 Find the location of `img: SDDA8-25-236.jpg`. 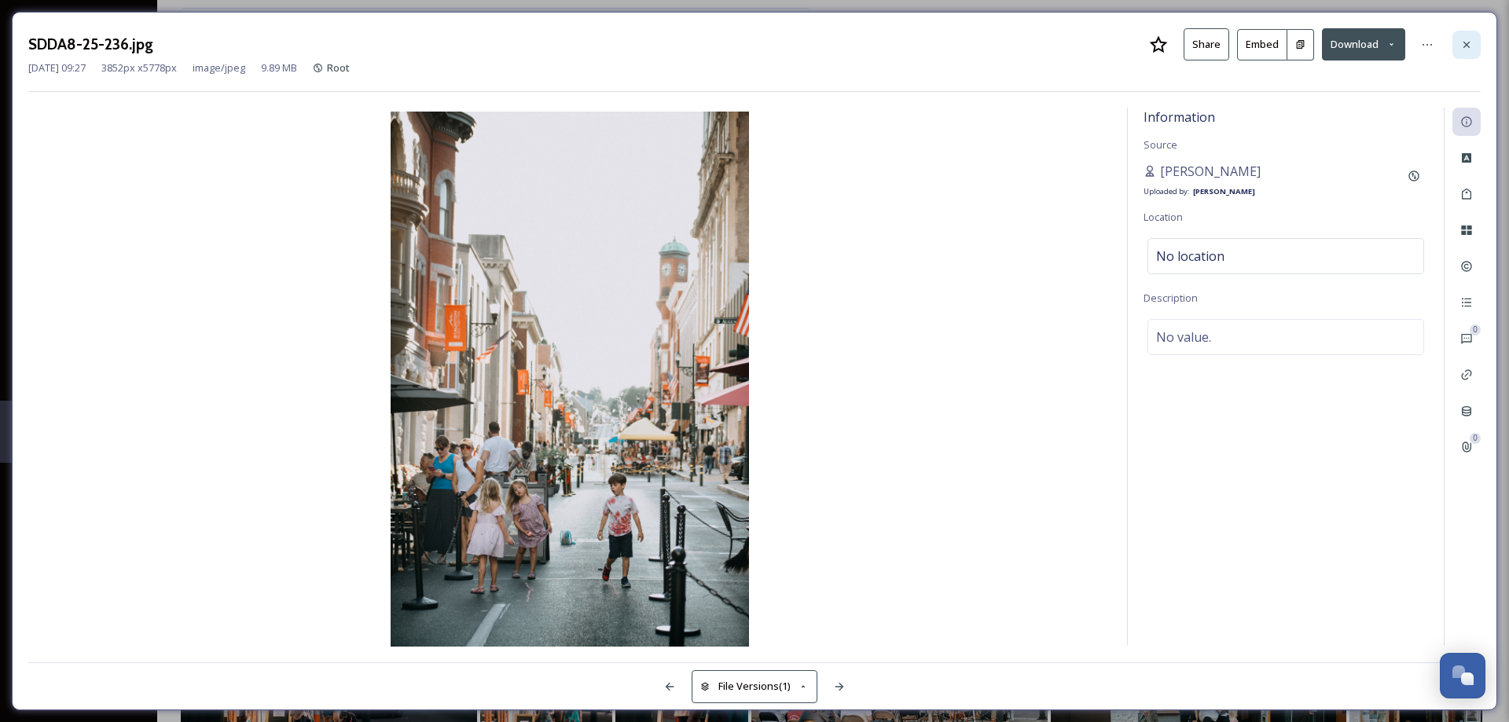

img: SDDA8-25-236.jpg is located at coordinates (570, 380).